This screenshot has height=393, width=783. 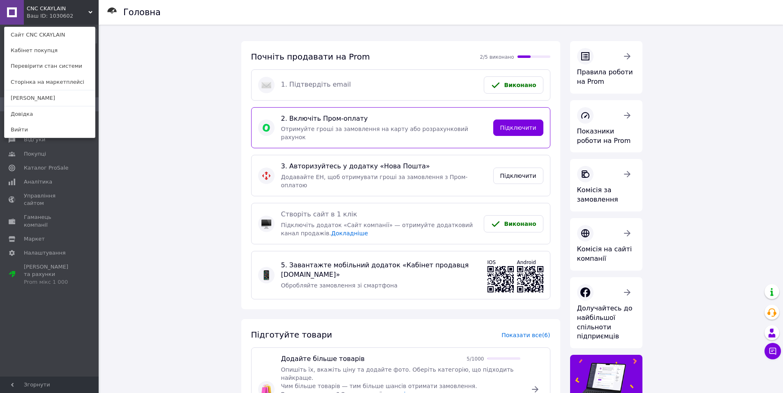 I want to click on span: Управління сайтом, so click(x=50, y=200).